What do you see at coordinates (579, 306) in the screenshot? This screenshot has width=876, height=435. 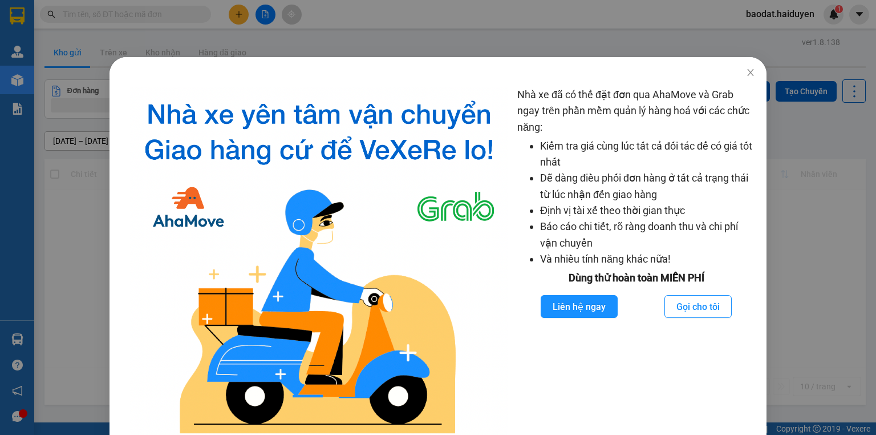 I see `span: Liên hệ ngay` at bounding box center [579, 306].